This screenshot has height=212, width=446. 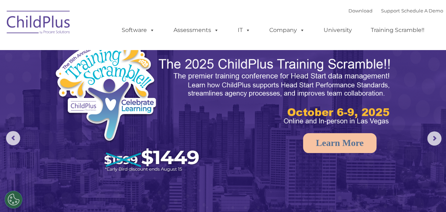 What do you see at coordinates (287, 30) in the screenshot?
I see `a: Company` at bounding box center [287, 30].